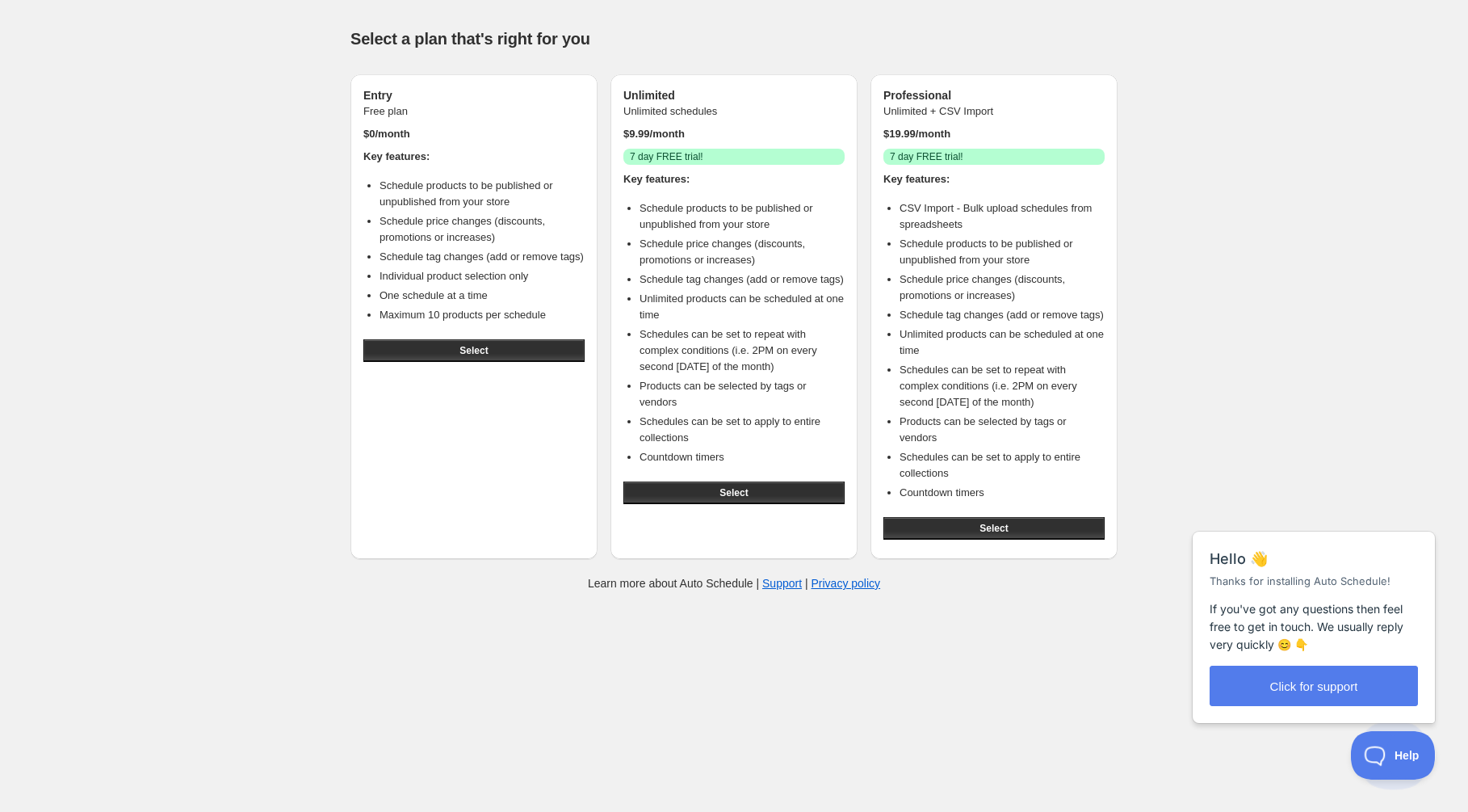 The image size is (1468, 812). I want to click on h1: Select a plan that's right for you, so click(734, 39).